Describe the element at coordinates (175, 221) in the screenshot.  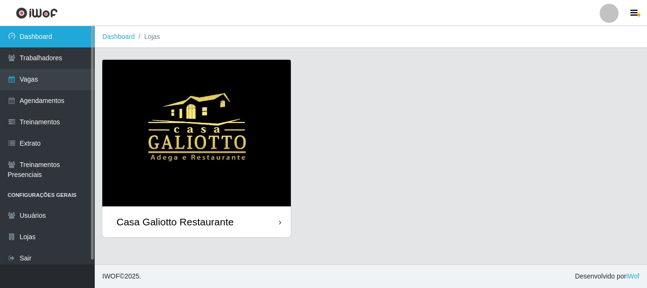
I see `div: Casa Galiotto Restaurante` at that location.